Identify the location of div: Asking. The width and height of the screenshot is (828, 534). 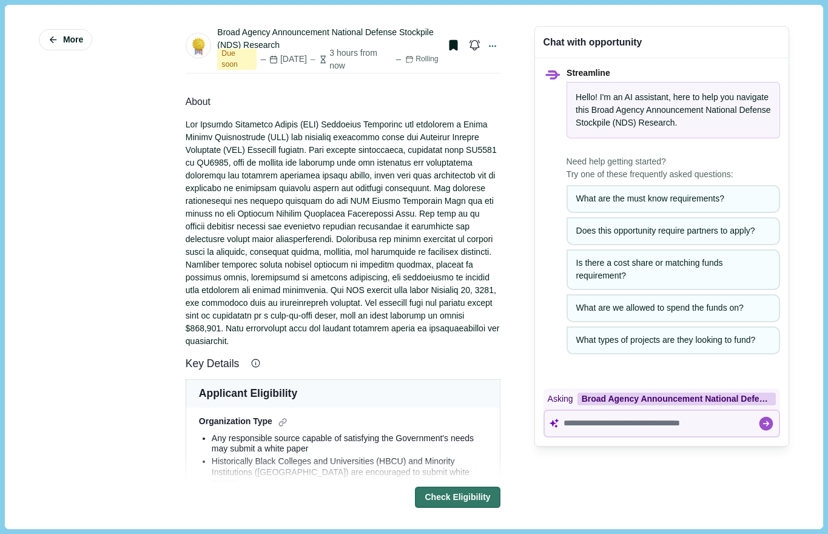
(662, 398).